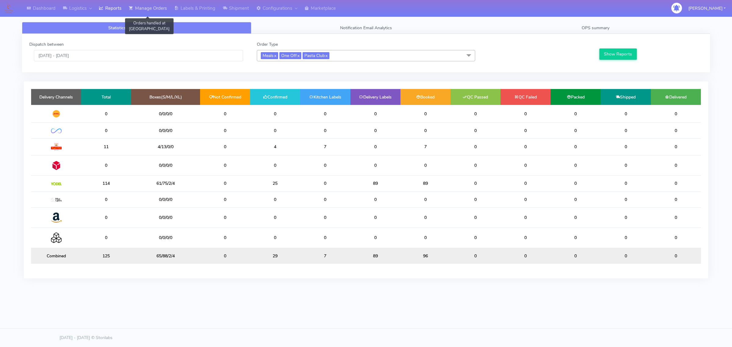 The height and width of the screenshot is (347, 732). What do you see at coordinates (56, 114) in the screenshot?
I see `img: DHL` at bounding box center [56, 114].